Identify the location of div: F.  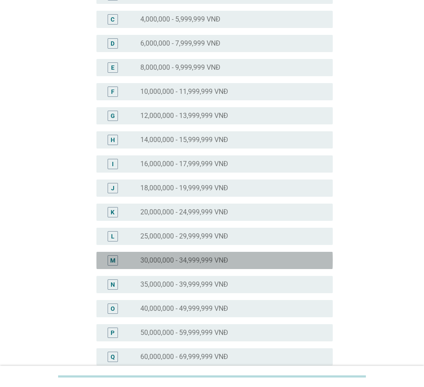
(113, 91).